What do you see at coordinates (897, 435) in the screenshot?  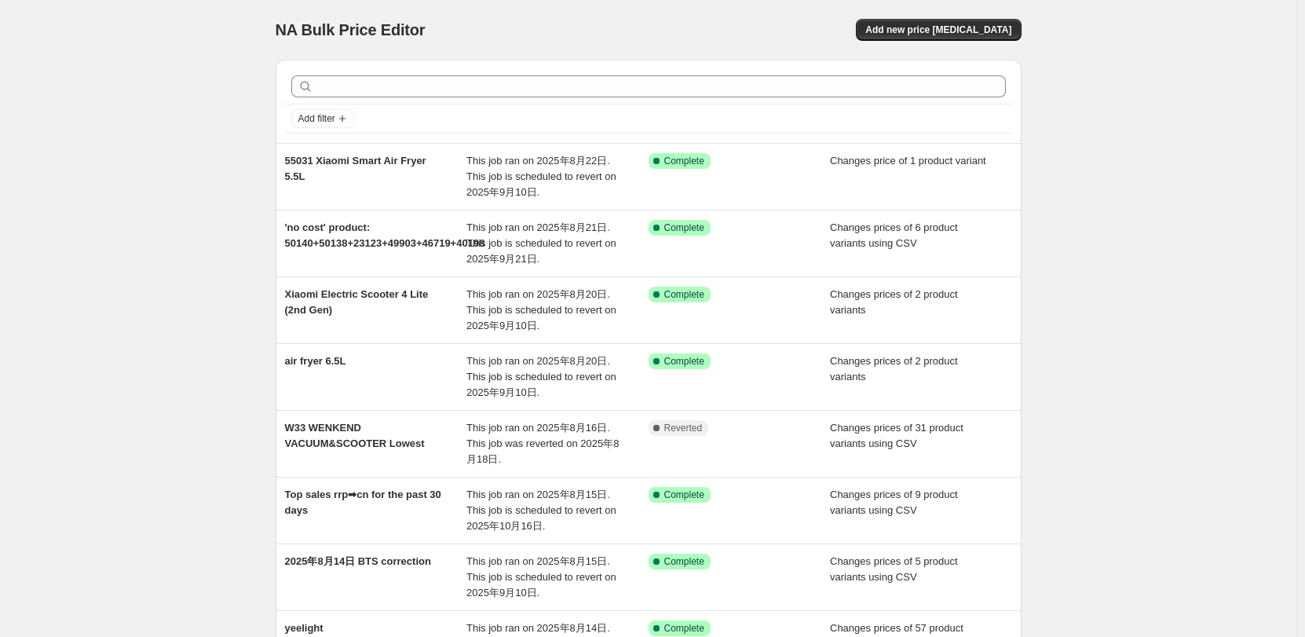 I see `span: Changes prices of 31 product variants using CSV` at bounding box center [897, 435].